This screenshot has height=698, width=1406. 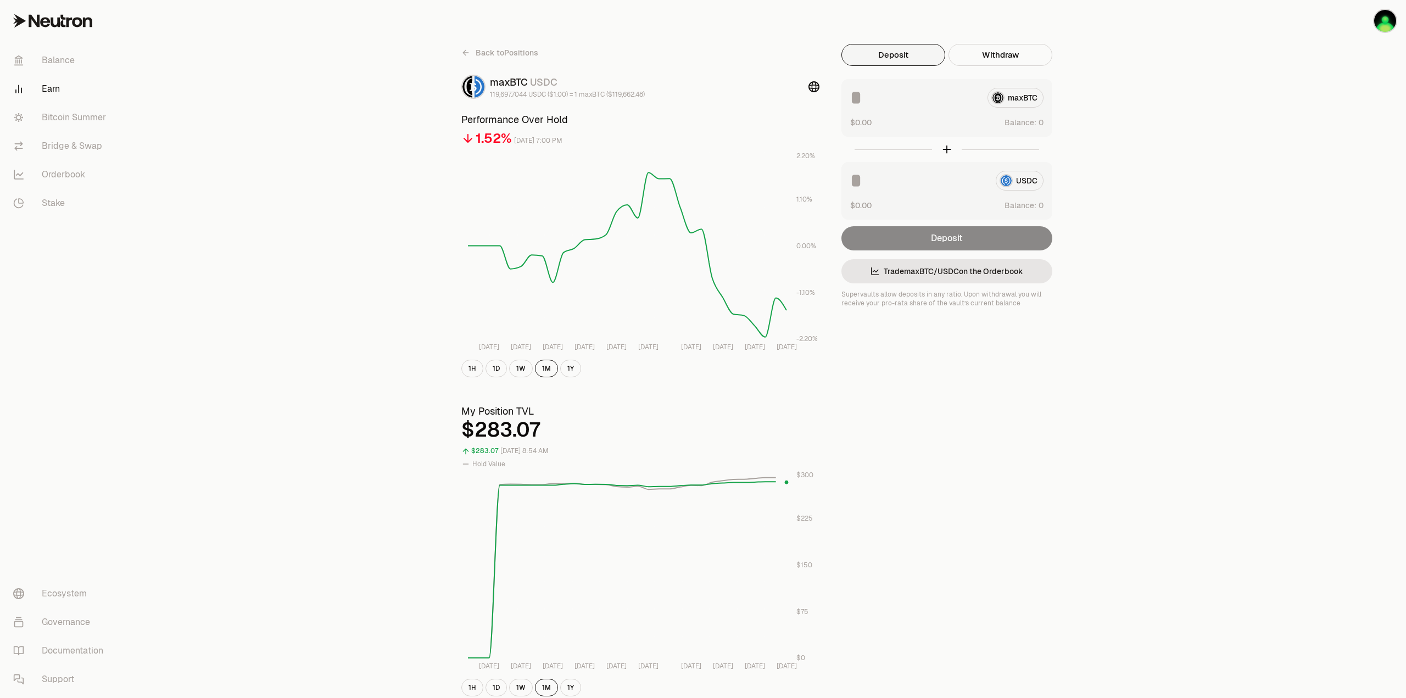 I want to click on a: TrademaxBTC/USDCon the Orderbook, so click(x=947, y=271).